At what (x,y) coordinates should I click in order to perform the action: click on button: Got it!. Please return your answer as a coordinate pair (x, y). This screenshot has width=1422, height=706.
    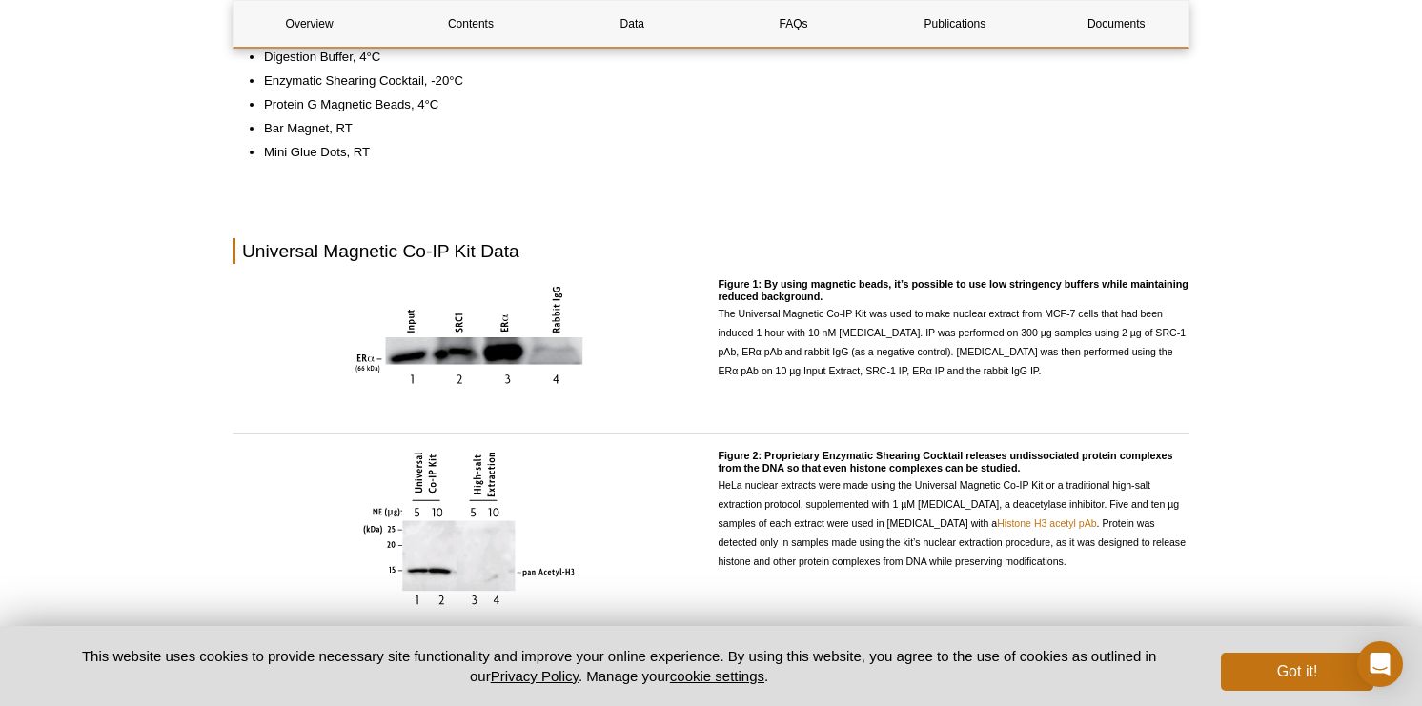
    Looking at the image, I should click on (1297, 672).